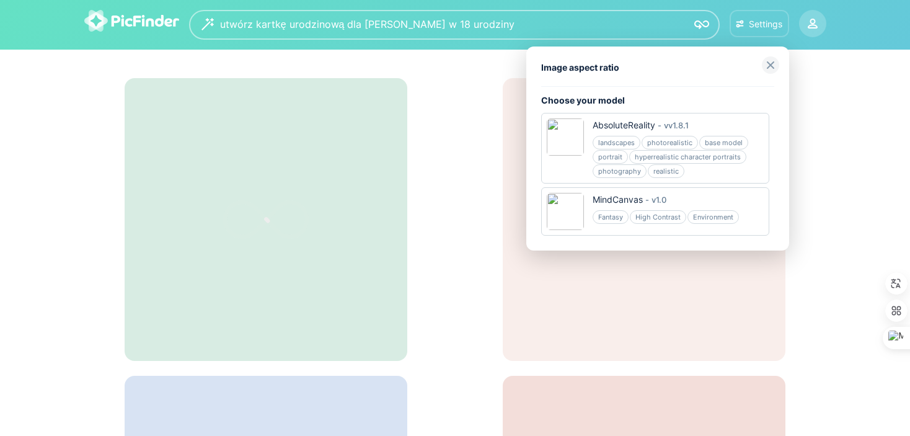  I want to click on div: landscapes, so click(616, 143).